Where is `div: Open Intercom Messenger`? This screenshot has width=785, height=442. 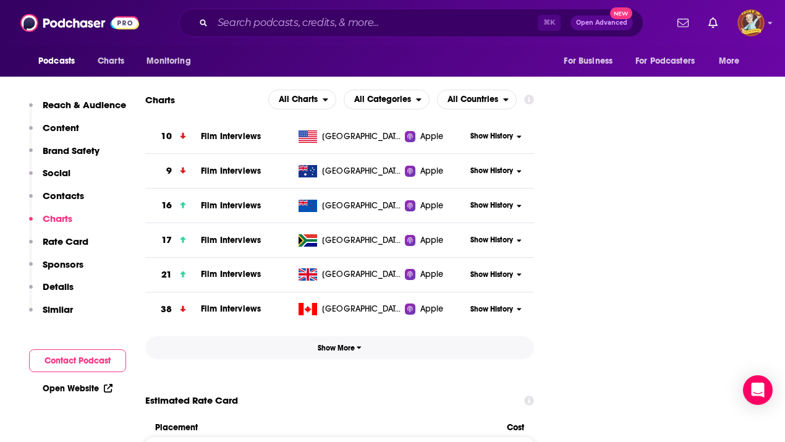
div: Open Intercom Messenger is located at coordinates (758, 390).